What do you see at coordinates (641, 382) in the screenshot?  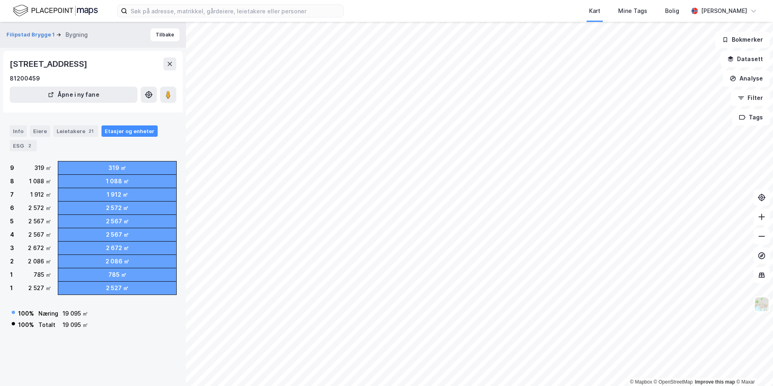 I see `a: Mapbox` at bounding box center [641, 382].